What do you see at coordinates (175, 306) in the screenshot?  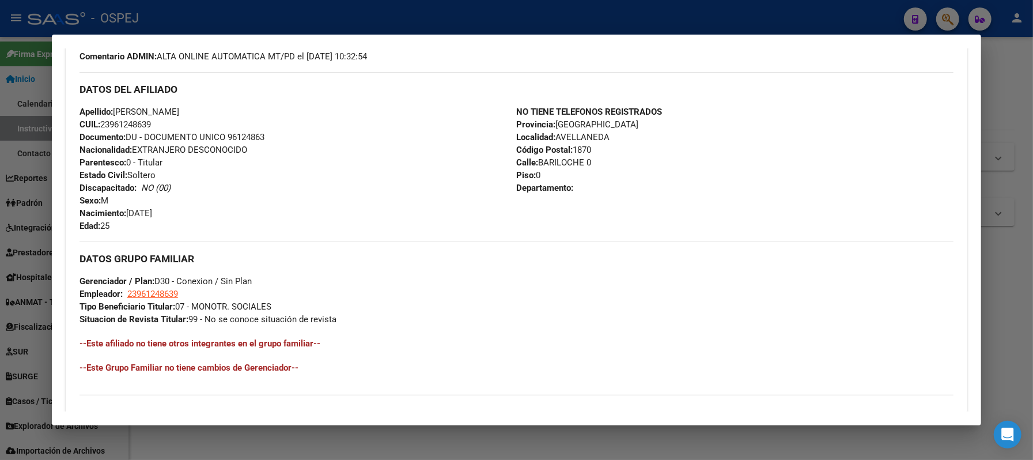 I see `span: 07 - MONOTR. SOCIALES` at bounding box center [175, 306].